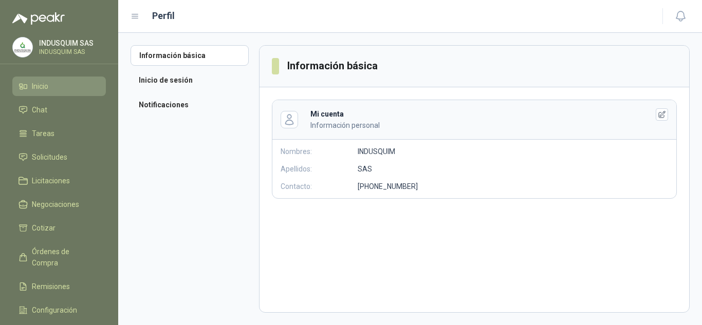 The image size is (702, 325). I want to click on a: Solicitudes, so click(59, 157).